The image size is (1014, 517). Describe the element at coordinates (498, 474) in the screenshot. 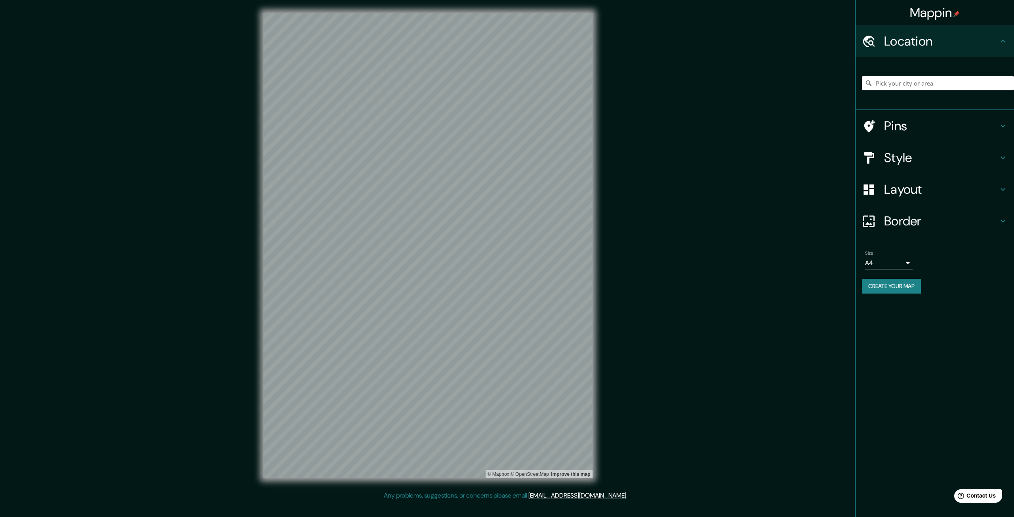

I see `a: Mapbox` at that location.